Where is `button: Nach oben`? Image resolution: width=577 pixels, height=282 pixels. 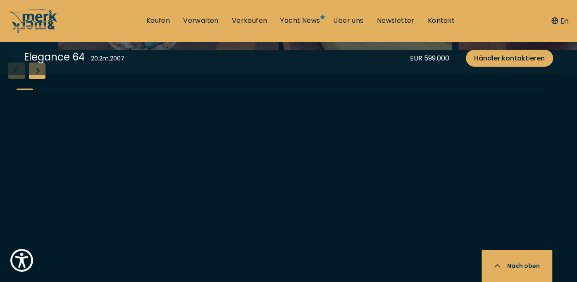 button: Nach oben is located at coordinates (517, 266).